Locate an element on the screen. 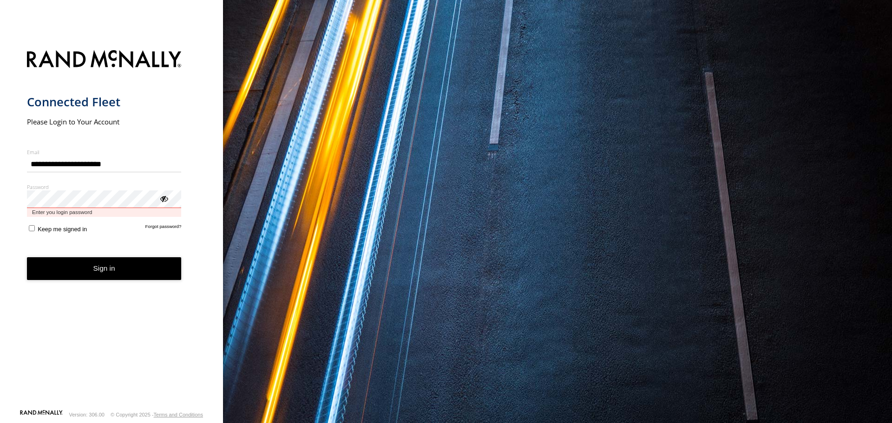 The image size is (892, 423). img: Rand McNally is located at coordinates (104, 60).